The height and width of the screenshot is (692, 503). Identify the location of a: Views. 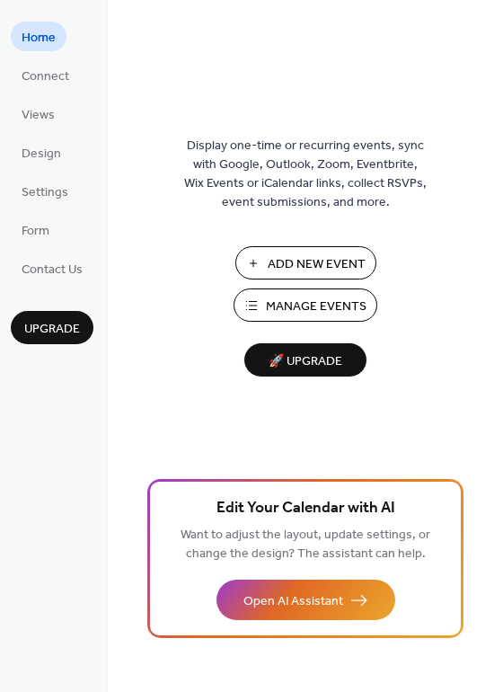
(38, 113).